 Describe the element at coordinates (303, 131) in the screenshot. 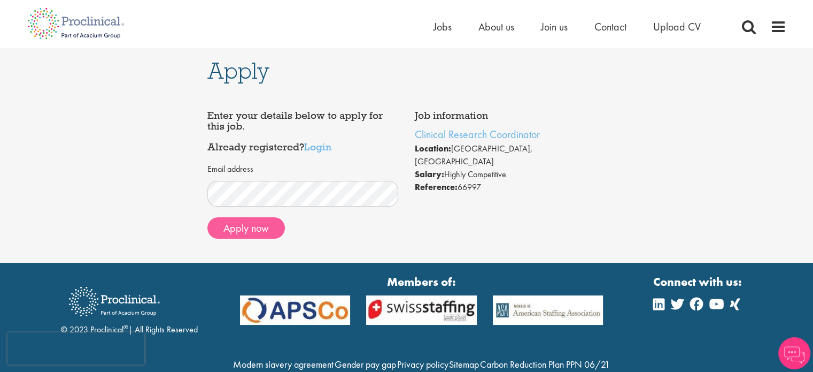

I see `h4: Enter your details below to apply for this job. Already registered?` at that location.